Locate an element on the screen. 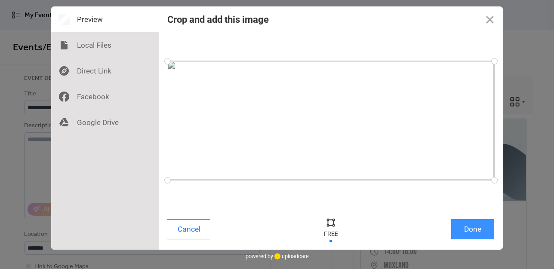 The height and width of the screenshot is (269, 554). div: Crop and add this image is located at coordinates (218, 19).